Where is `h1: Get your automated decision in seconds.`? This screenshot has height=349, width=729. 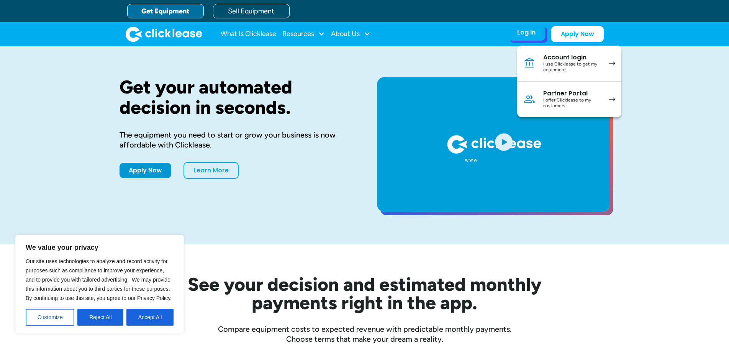 h1: Get your automated decision in seconds. is located at coordinates (236, 97).